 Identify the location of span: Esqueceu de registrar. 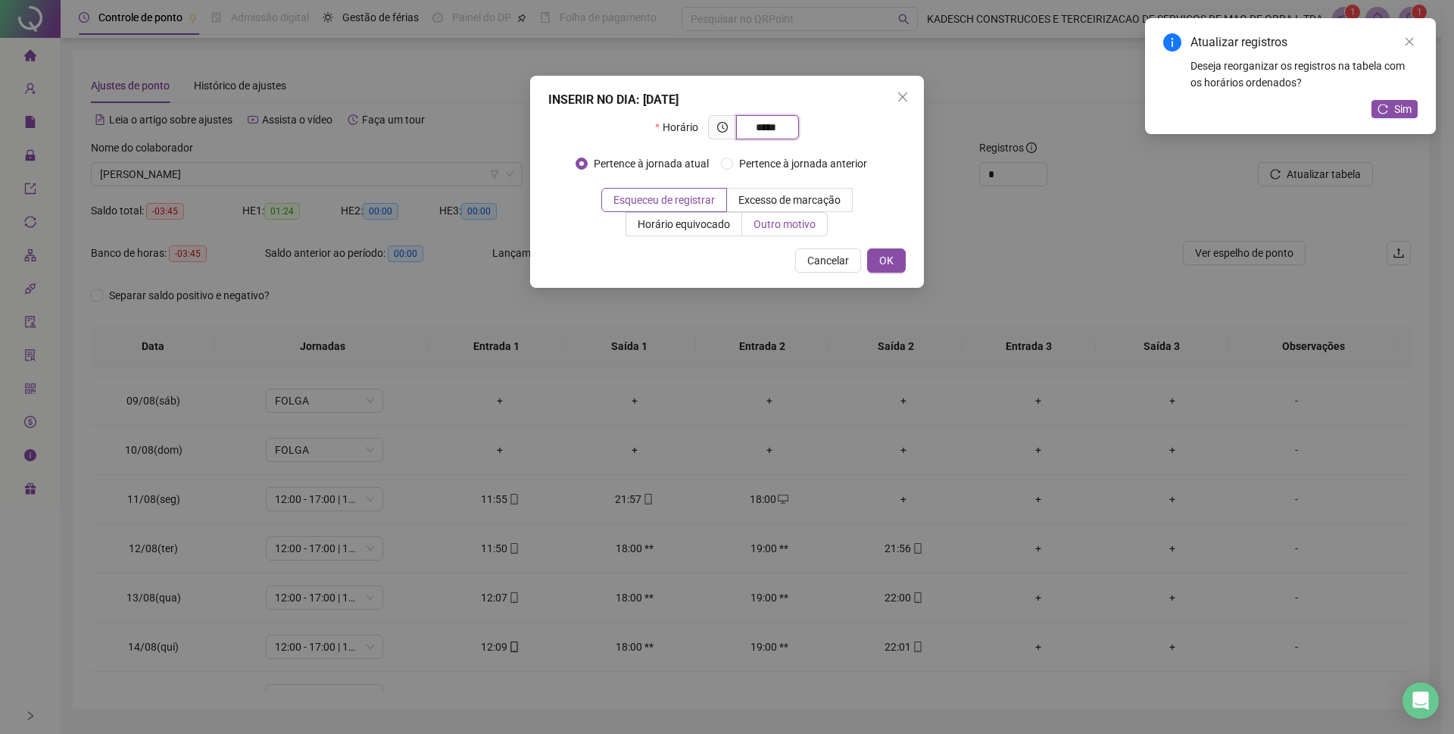
(664, 200).